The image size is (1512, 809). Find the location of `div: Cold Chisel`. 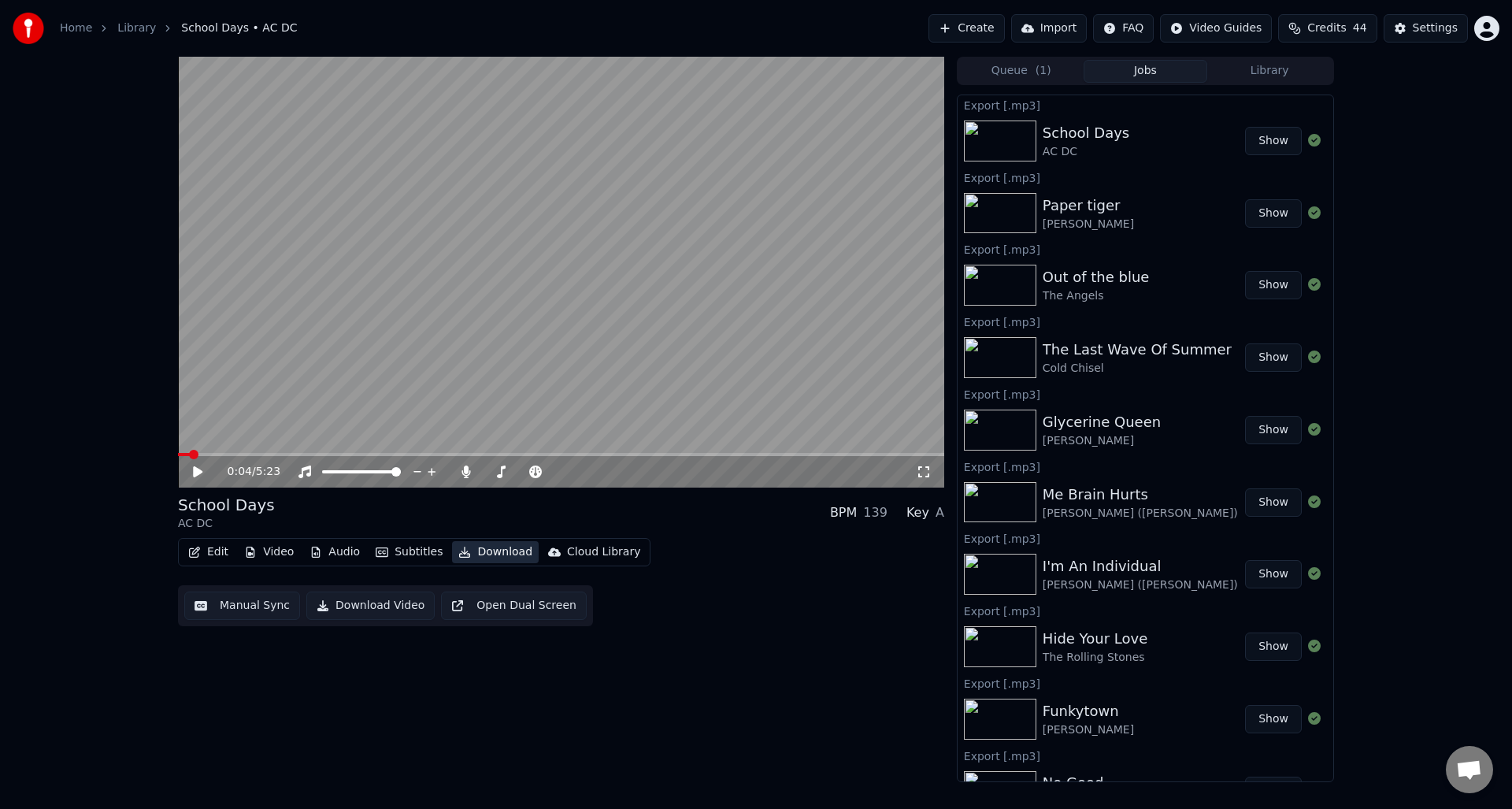

div: Cold Chisel is located at coordinates (1137, 369).